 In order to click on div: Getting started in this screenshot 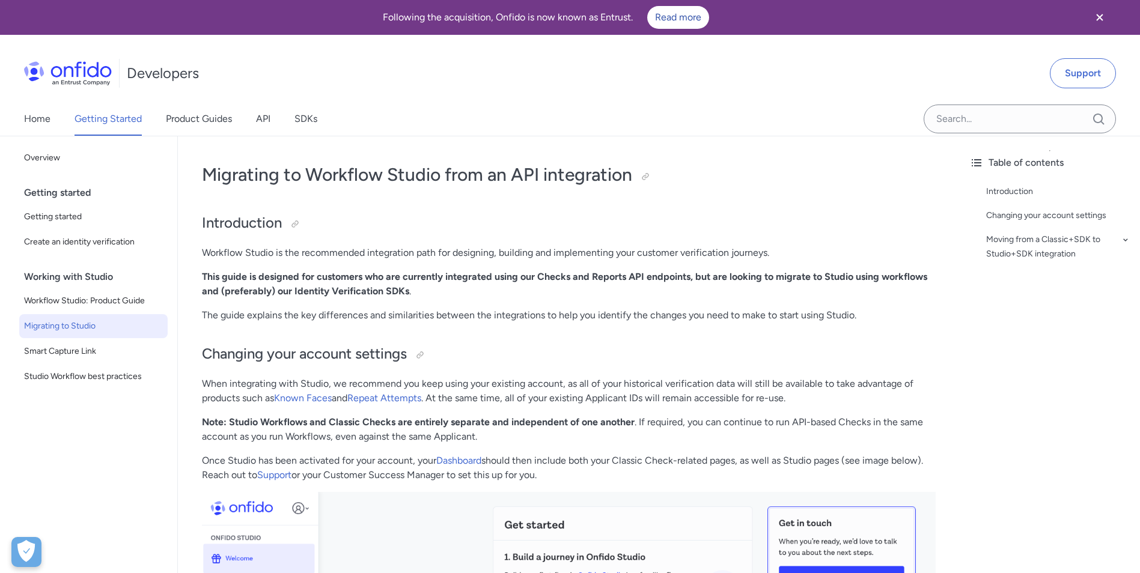, I will do `click(98, 193)`.